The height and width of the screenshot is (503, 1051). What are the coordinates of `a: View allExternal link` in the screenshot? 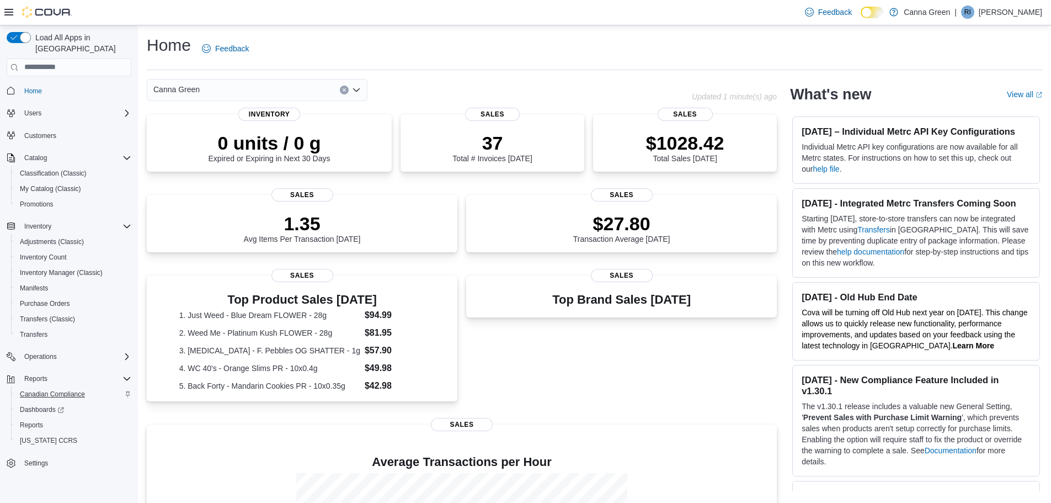 It's located at (1025, 94).